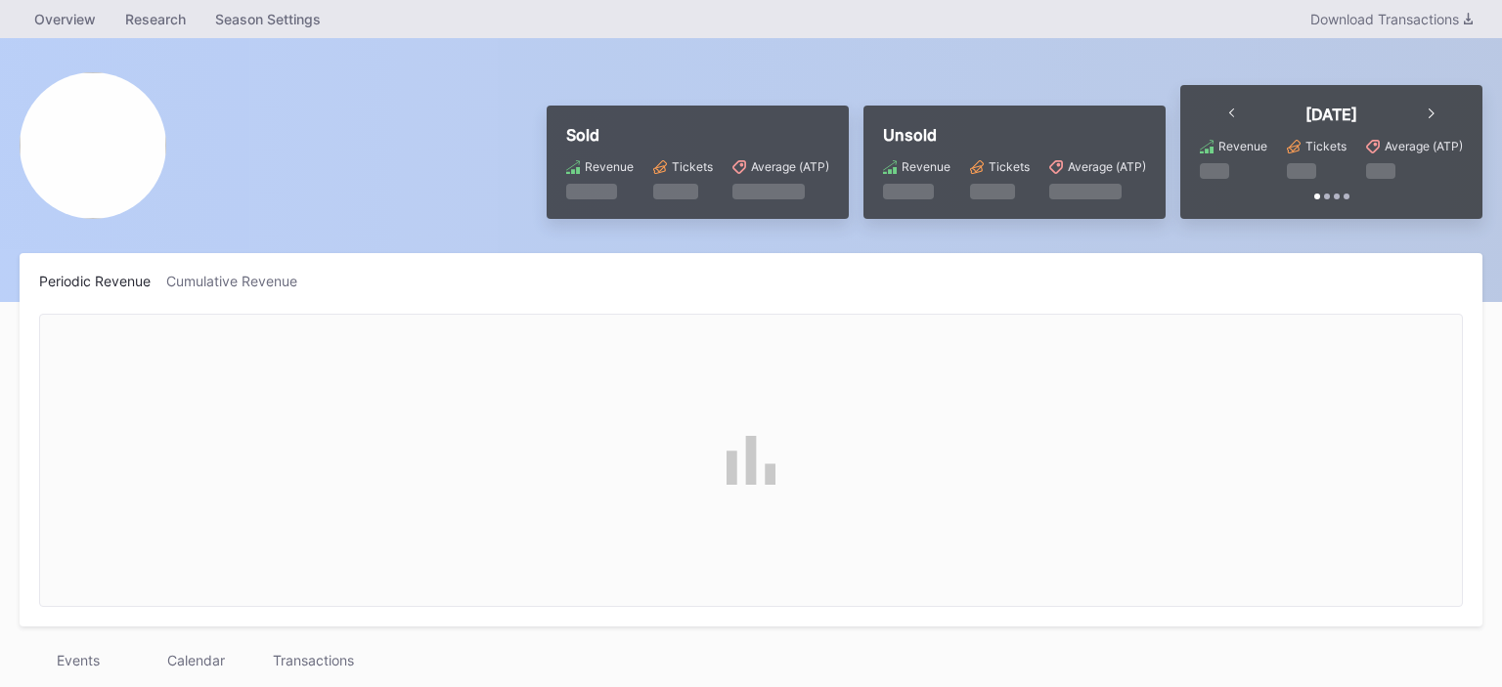 This screenshot has width=1502, height=687. I want to click on div: Research, so click(155, 19).